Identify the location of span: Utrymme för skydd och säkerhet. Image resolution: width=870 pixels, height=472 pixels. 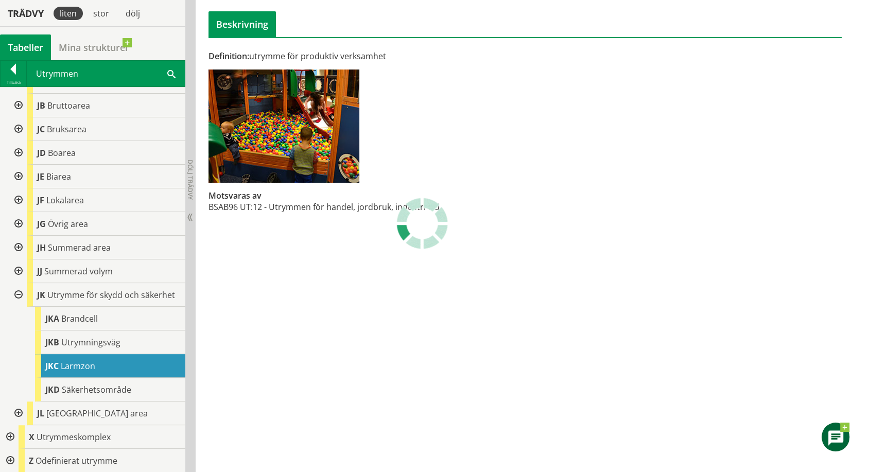
(111, 295).